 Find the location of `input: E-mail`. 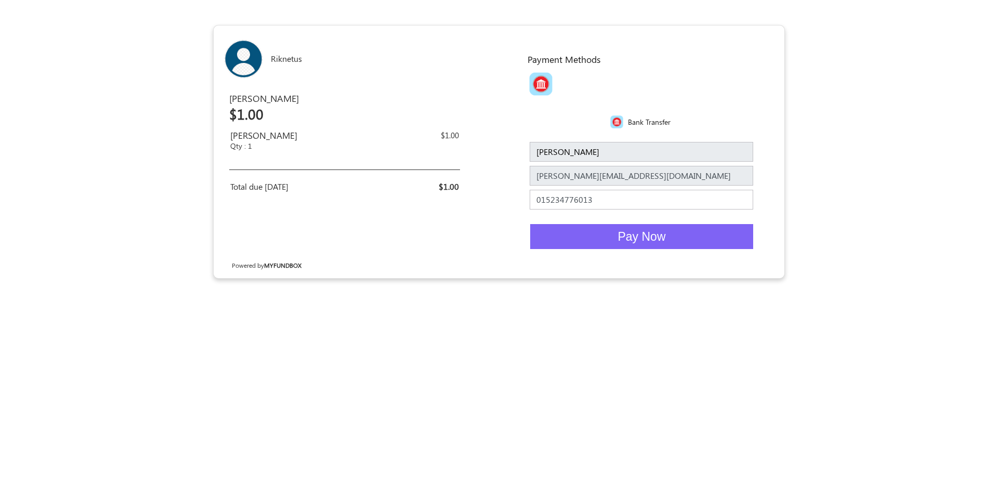

input: E-mail is located at coordinates (641, 176).